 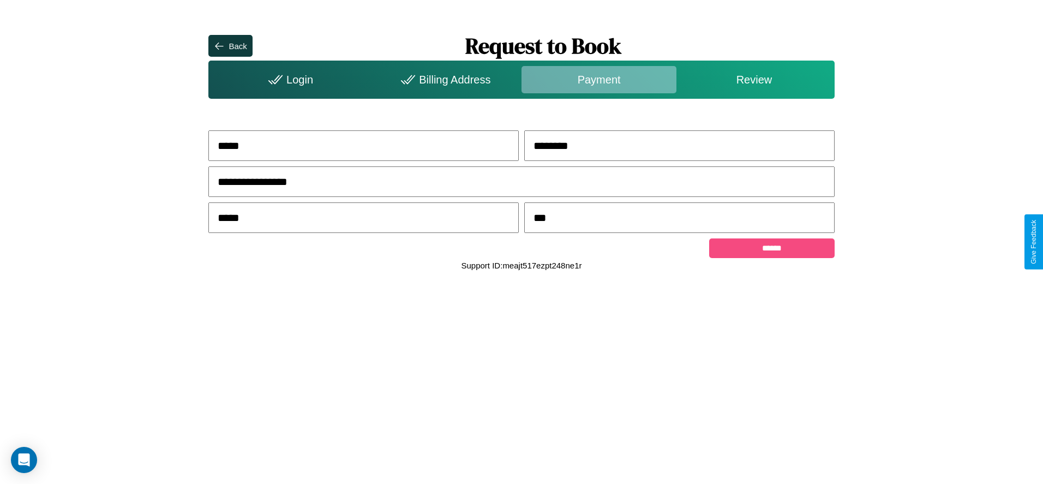 What do you see at coordinates (599, 80) in the screenshot?
I see `div: Payment` at bounding box center [599, 80].